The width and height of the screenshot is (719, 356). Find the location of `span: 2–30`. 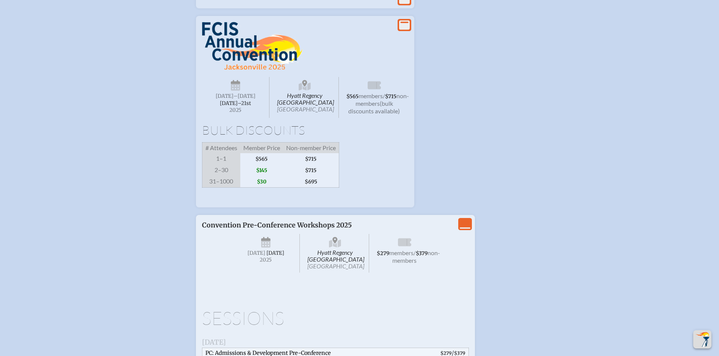

span: 2–30 is located at coordinates (221, 170).